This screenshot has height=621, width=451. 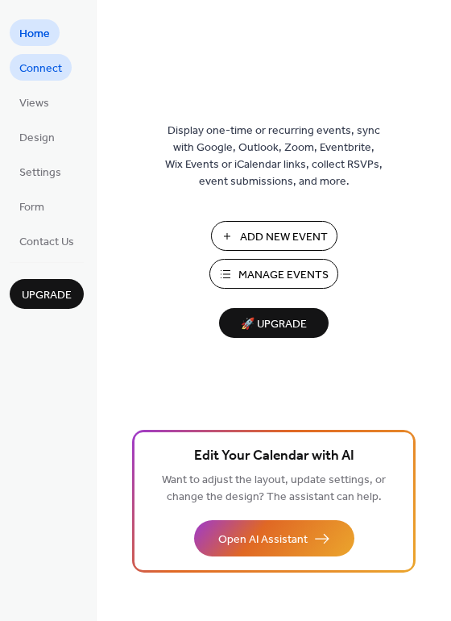 What do you see at coordinates (37, 136) in the screenshot?
I see `a: Design` at bounding box center [37, 136].